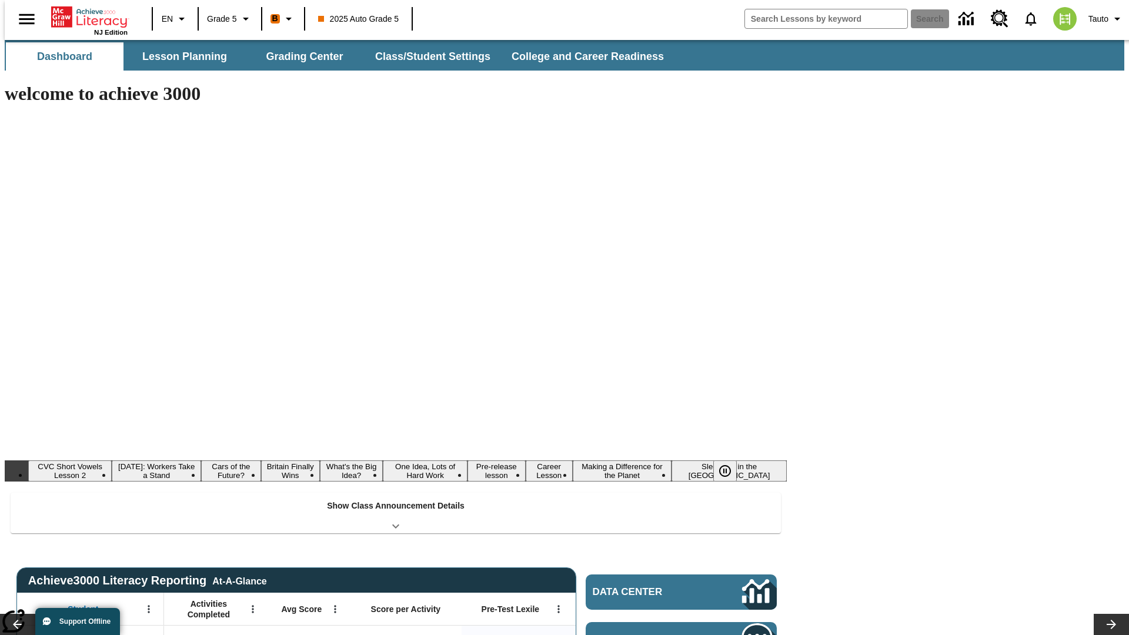 This screenshot has height=635, width=1129. Describe the element at coordinates (433, 56) in the screenshot. I see `button: Class/Student Settings` at that location.